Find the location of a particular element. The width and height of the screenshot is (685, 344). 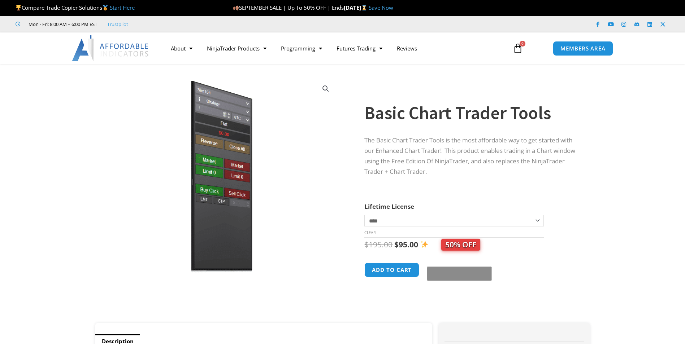

span: SEPTEMBER SALE | Up To 50% OFF | Ends is located at coordinates (288, 8).